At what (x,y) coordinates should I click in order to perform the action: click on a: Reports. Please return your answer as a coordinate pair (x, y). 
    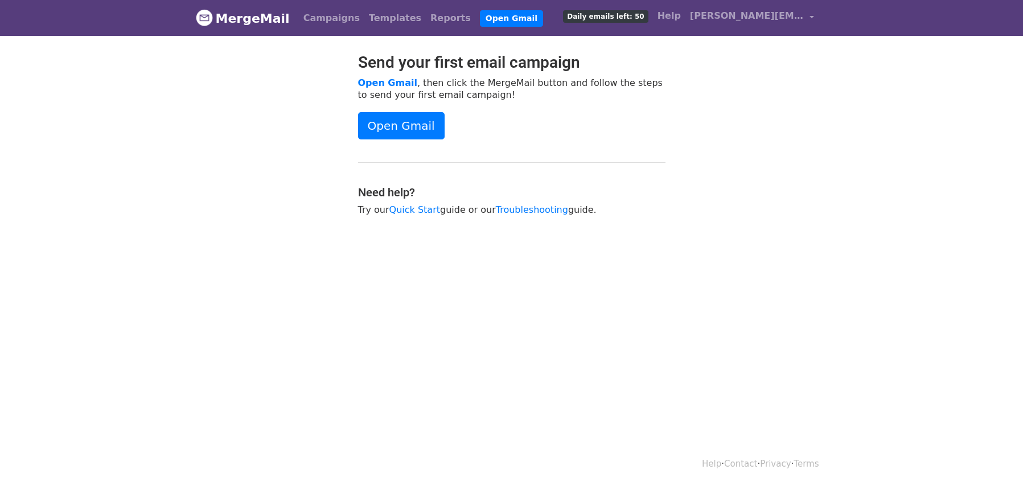
    Looking at the image, I should click on (450, 18).